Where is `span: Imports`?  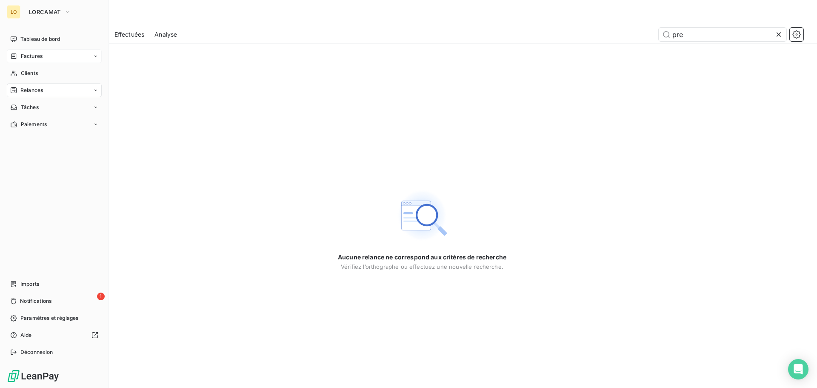
span: Imports is located at coordinates (30, 284).